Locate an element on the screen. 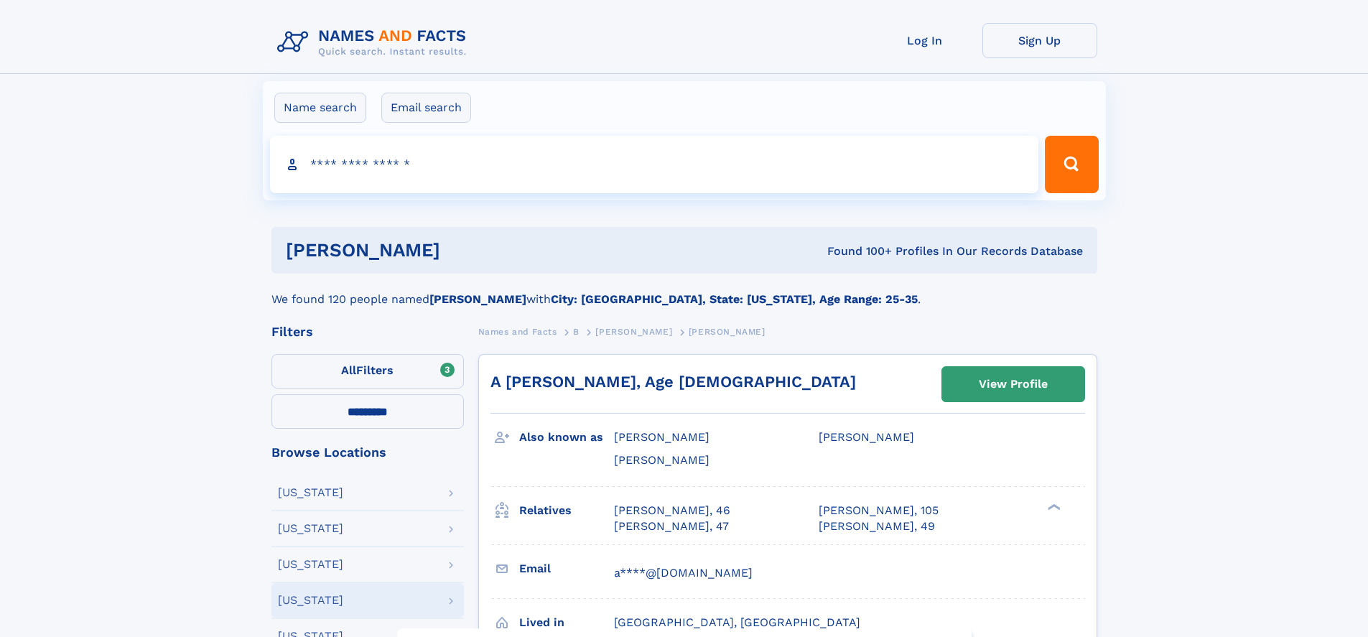 The image size is (1368, 637). div: We found 120 people named with . is located at coordinates (684, 291).